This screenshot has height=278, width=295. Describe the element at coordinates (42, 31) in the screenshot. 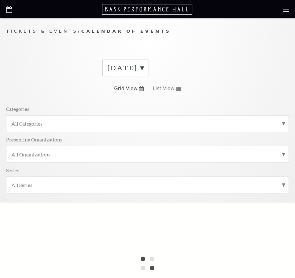

I see `span: Tickets & Events` at that location.